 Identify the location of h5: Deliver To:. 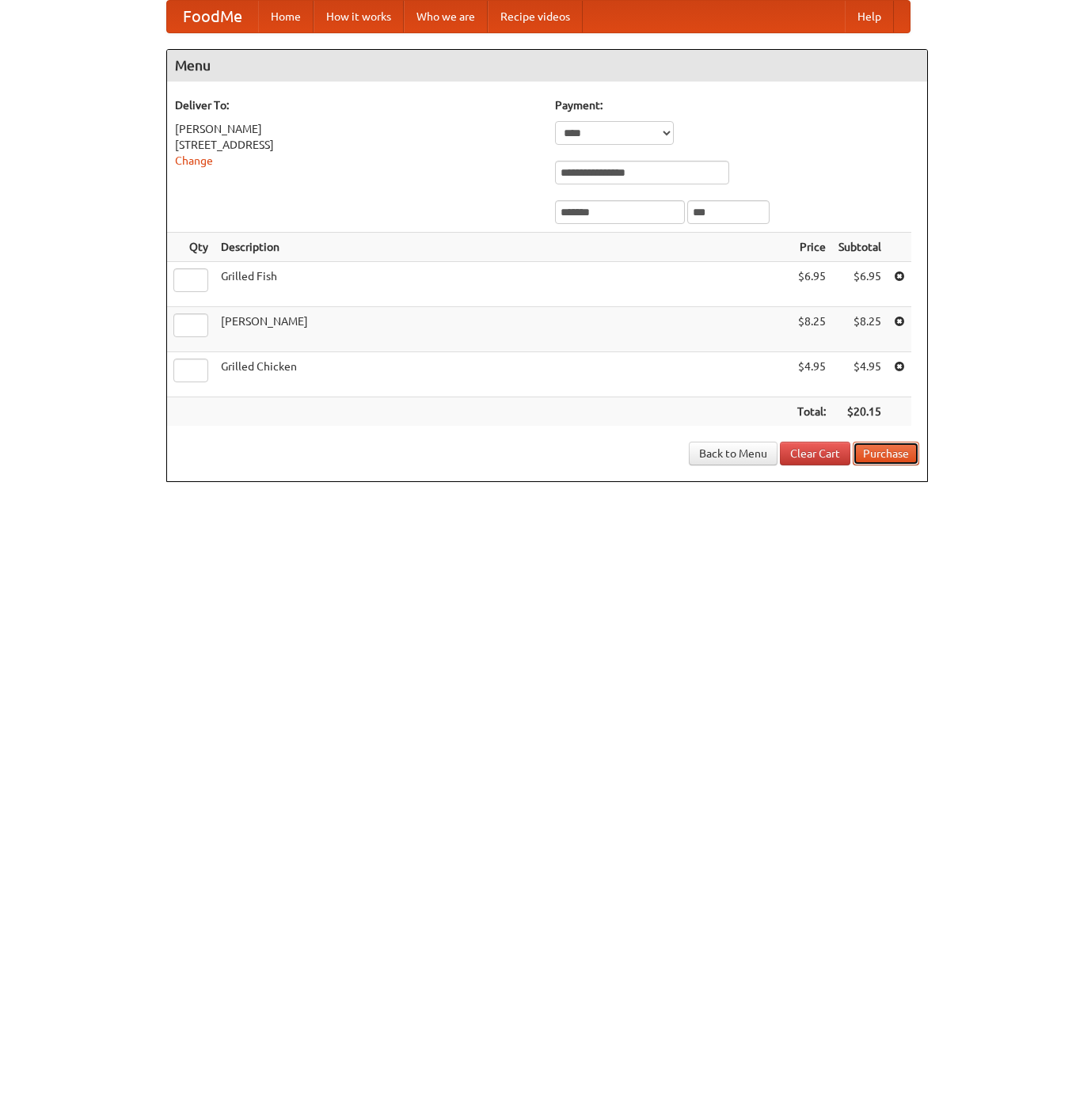
(357, 105).